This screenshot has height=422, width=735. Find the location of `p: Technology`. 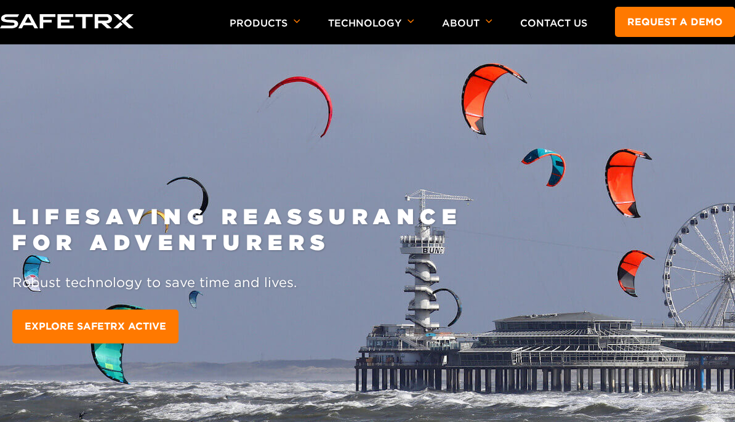

p: Technology is located at coordinates (371, 31).